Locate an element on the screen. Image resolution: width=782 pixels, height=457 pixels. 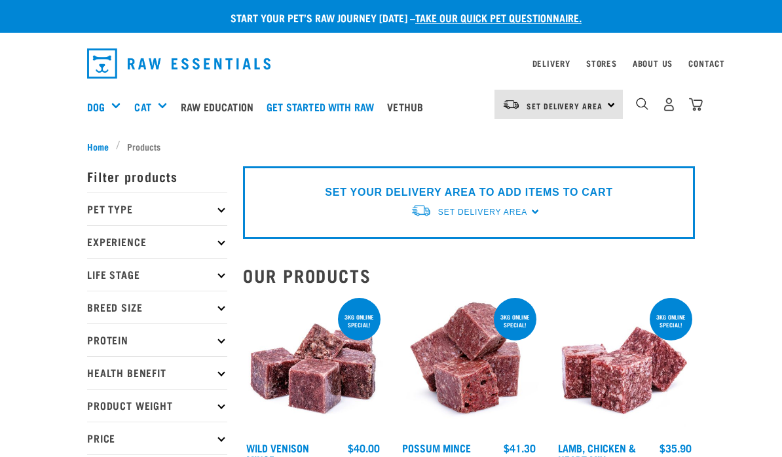
a: Home is located at coordinates (102, 146).